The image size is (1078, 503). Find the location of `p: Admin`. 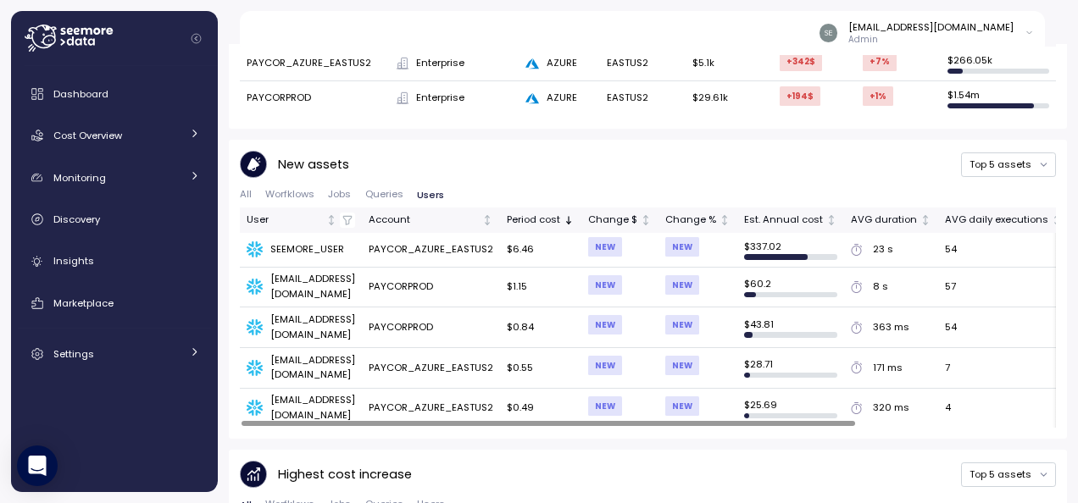

p: Admin is located at coordinates (931, 40).